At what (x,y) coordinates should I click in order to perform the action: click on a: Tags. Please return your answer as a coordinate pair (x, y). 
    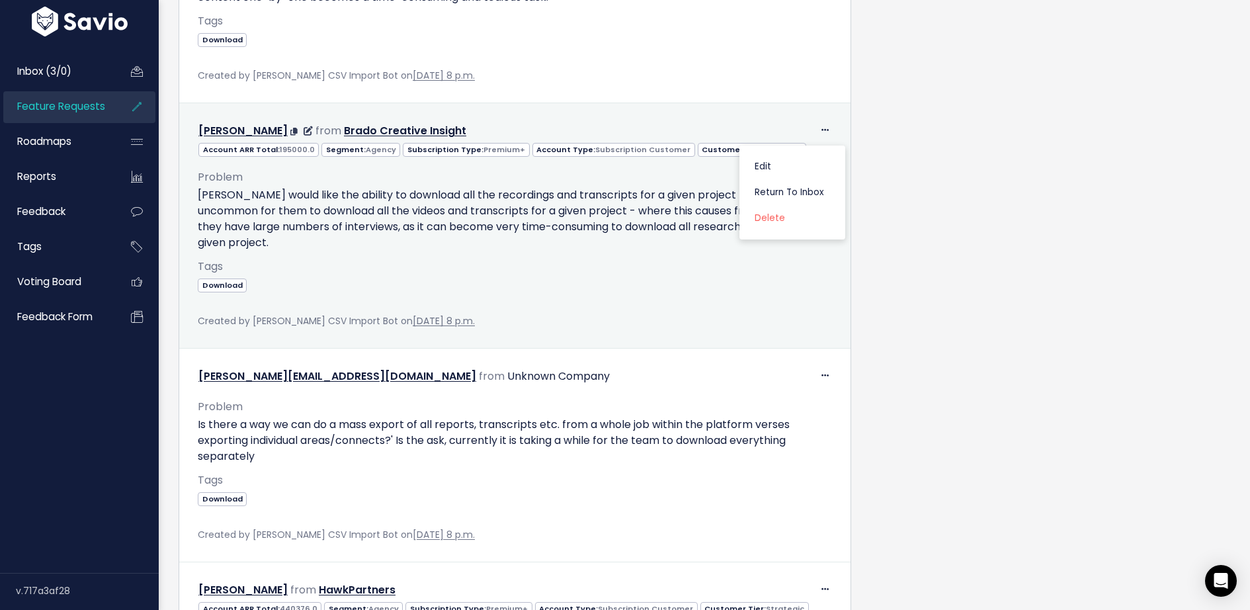
    Looking at the image, I should click on (56, 247).